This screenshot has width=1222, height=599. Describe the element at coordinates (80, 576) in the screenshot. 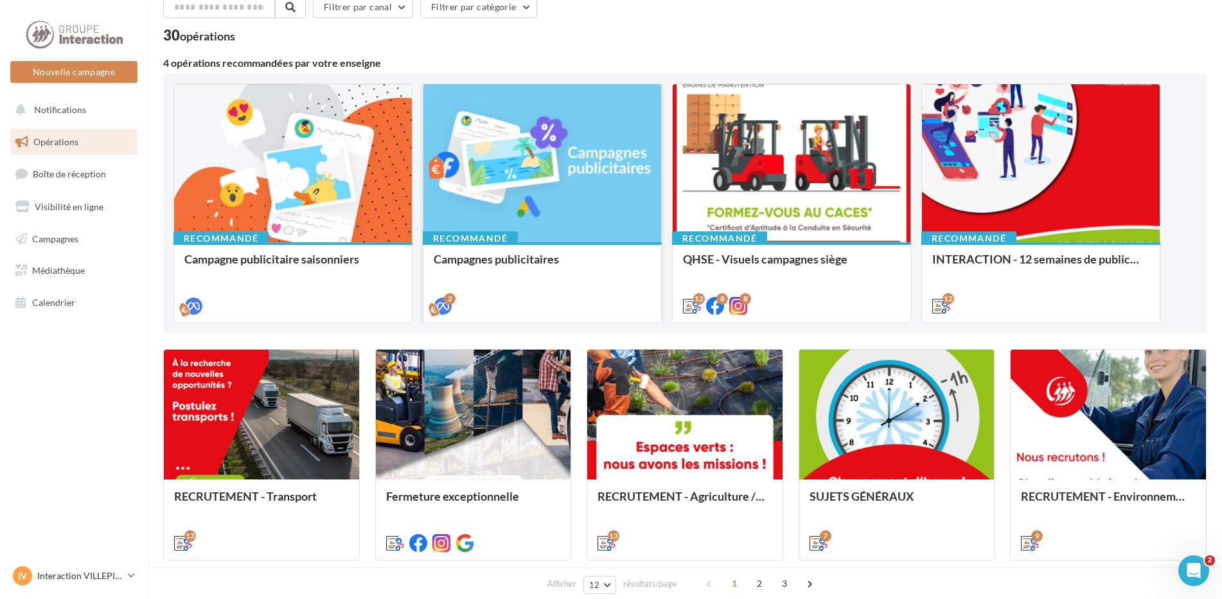

I see `p: Interaction VILLEPINTE` at that location.